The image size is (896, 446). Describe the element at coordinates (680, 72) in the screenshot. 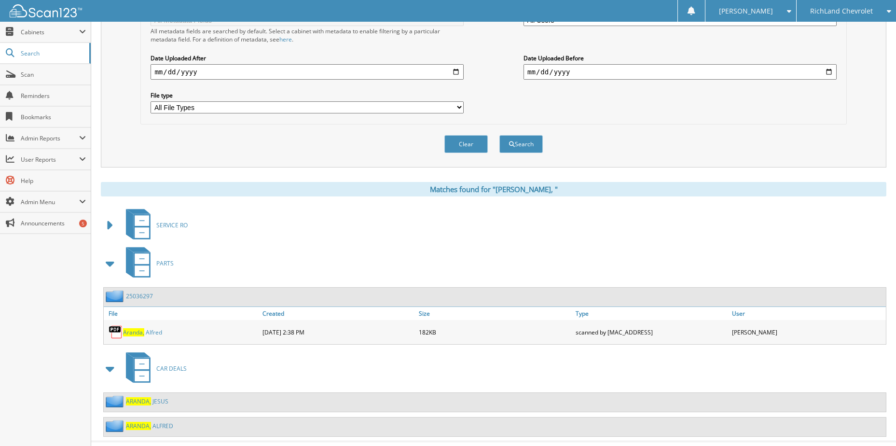

I see `input: end` at that location.